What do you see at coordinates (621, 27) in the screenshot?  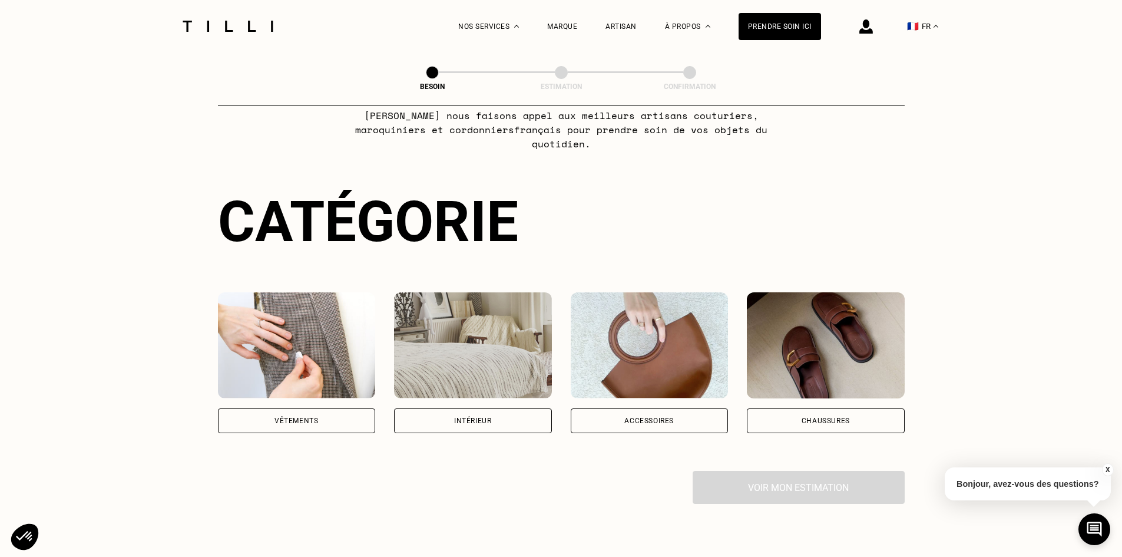 I see `a: Artisan` at bounding box center [621, 27].